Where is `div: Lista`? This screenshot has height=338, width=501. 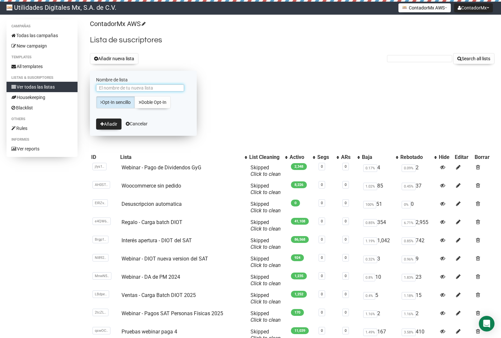
div: Lista is located at coordinates (181, 157).